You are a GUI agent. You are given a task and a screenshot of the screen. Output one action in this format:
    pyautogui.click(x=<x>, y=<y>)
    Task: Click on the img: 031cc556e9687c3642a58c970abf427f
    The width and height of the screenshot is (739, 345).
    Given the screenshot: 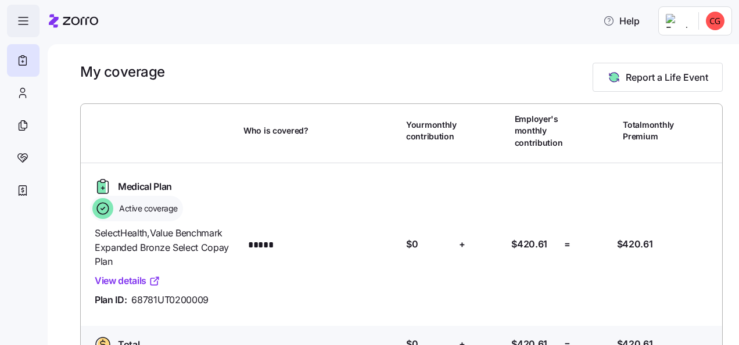 What is the action you would take?
    pyautogui.click(x=715, y=21)
    